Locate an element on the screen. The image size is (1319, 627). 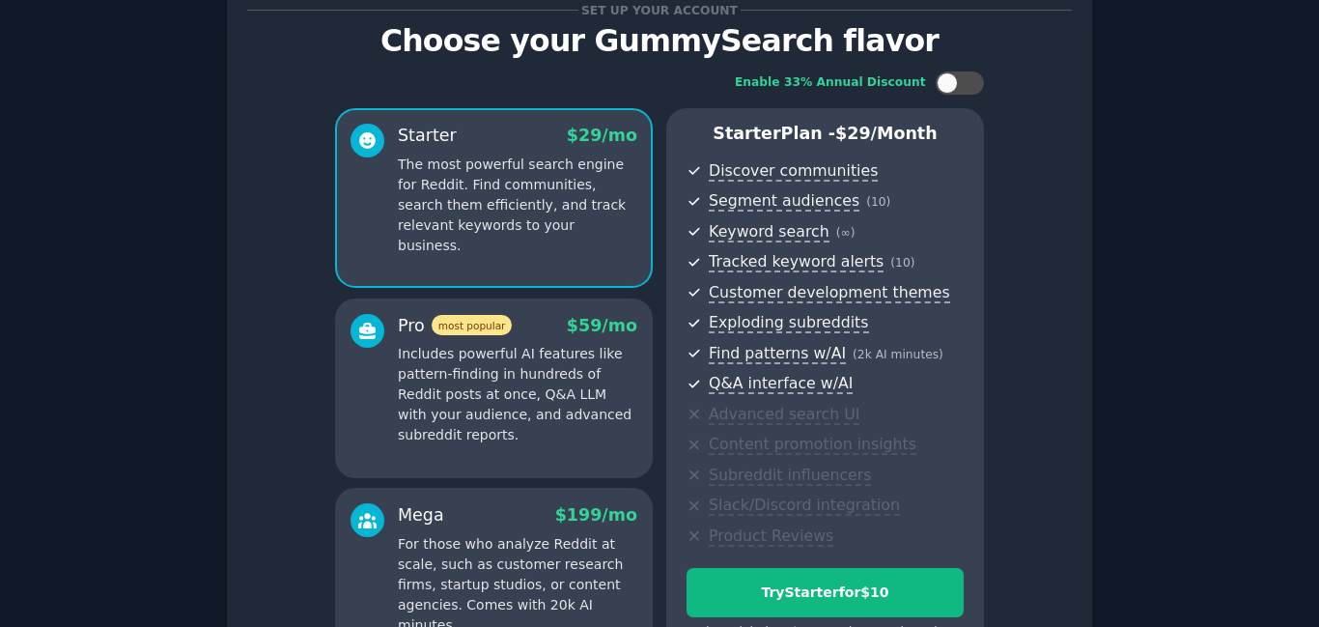
span: Customer development themes is located at coordinates (829, 293).